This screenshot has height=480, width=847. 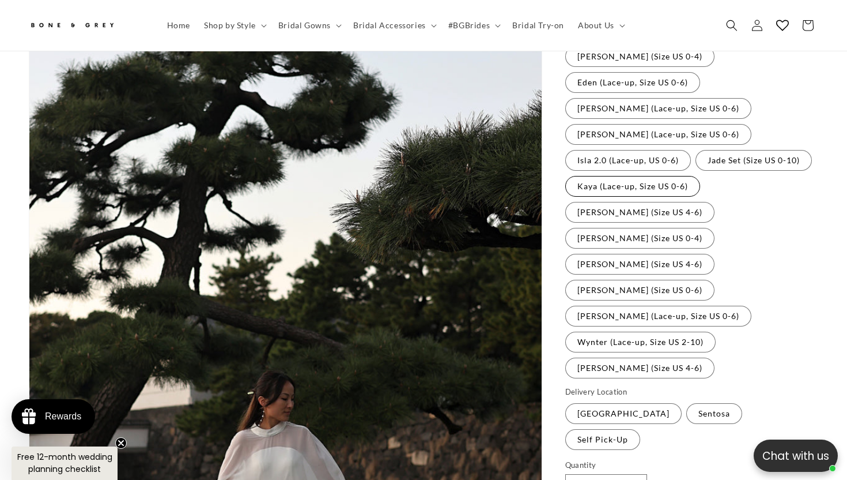 I want to click on div: Free 12-month wedding planning checklistClose teaser, so click(x=65, y=463).